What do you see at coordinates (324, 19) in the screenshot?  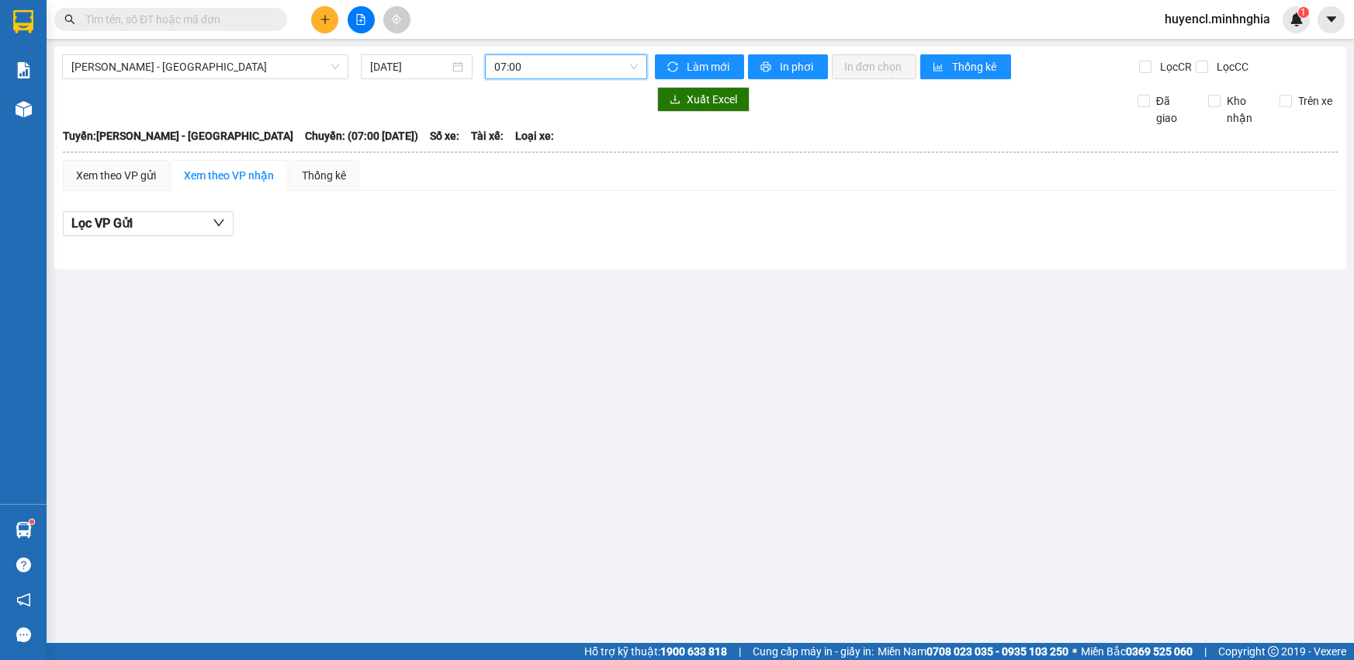 I see `button: plus` at bounding box center [324, 19].